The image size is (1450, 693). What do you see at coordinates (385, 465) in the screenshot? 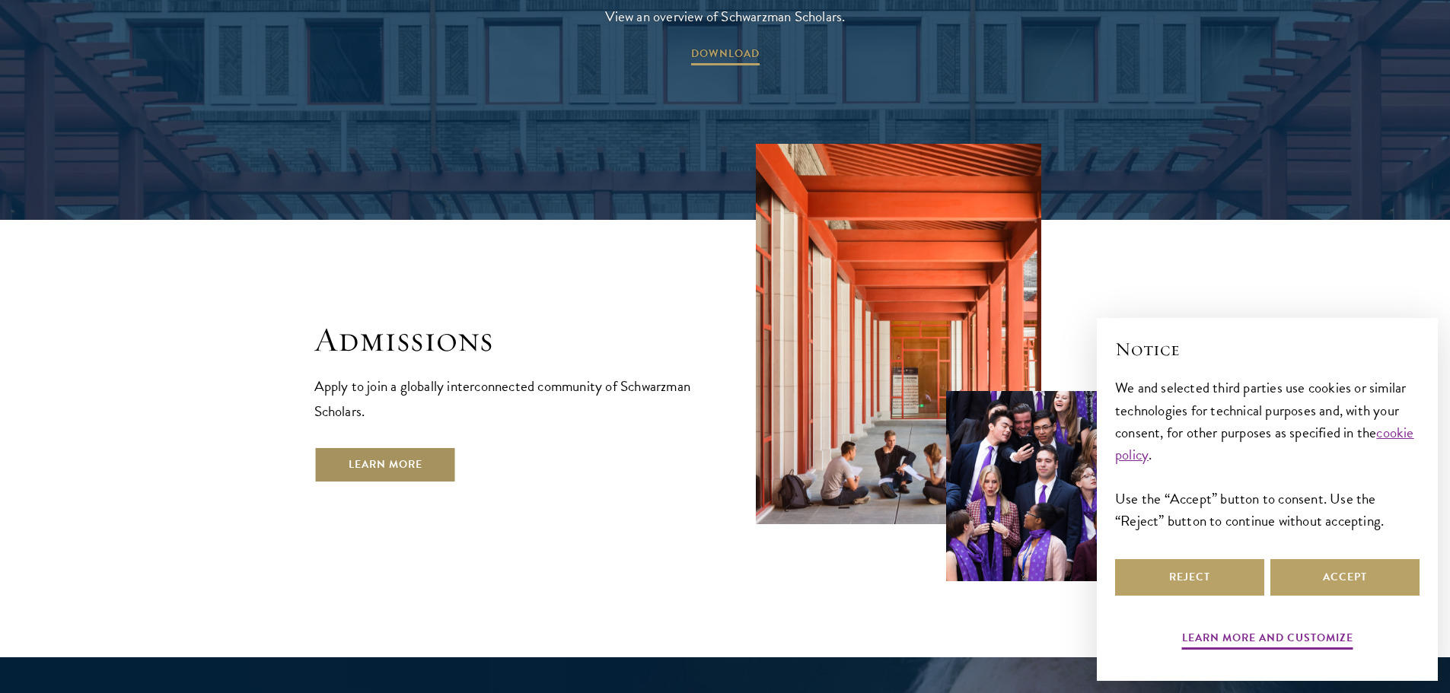
I see `a: Learn More` at bounding box center [385, 465].